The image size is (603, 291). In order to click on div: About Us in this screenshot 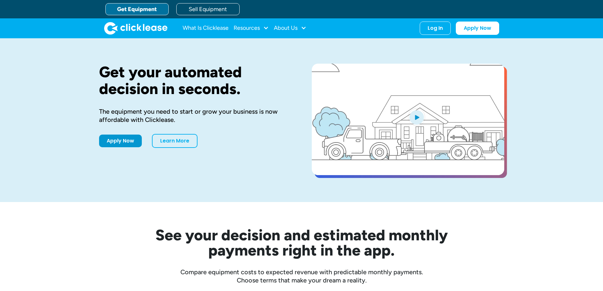, I will do `click(290, 28)`.